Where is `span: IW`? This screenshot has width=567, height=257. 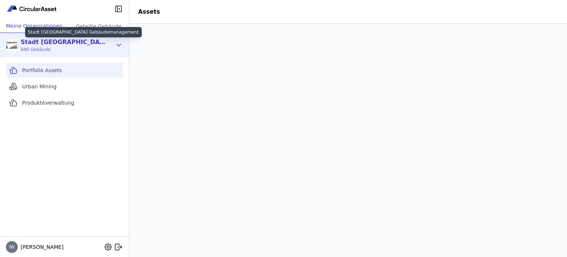
span: IW is located at coordinates (11, 247).